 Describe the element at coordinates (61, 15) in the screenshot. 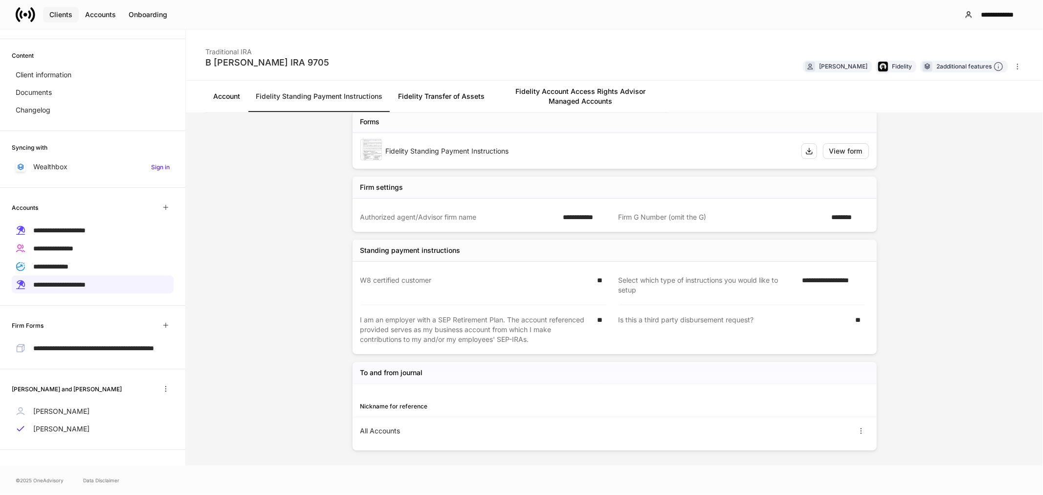

I see `button: Clients` at that location.